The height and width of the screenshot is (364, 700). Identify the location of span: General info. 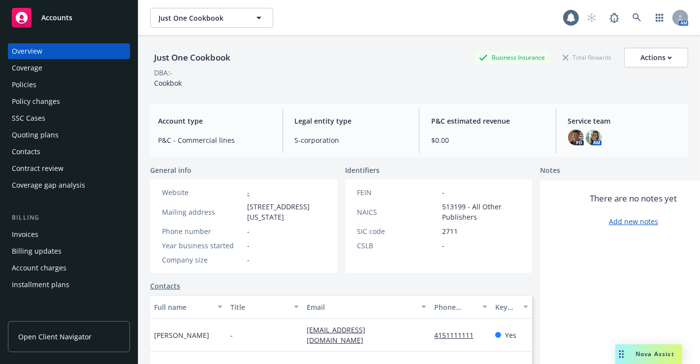
(171, 170).